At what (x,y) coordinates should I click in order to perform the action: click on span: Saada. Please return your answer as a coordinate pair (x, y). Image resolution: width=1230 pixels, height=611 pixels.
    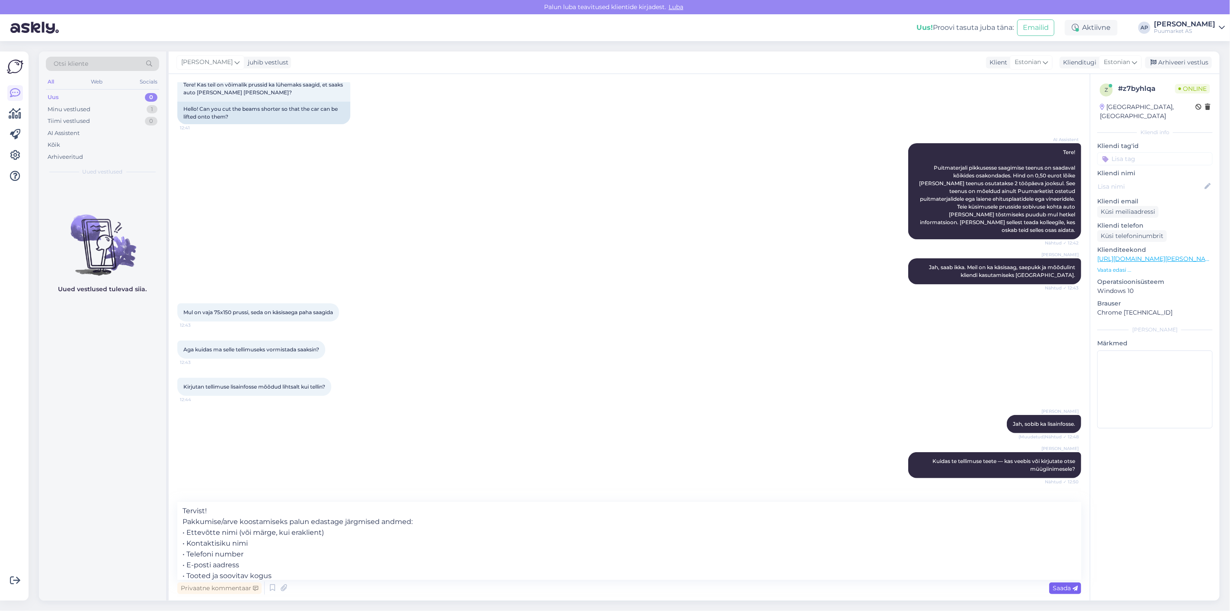
    Looking at the image, I should click on (1066, 588).